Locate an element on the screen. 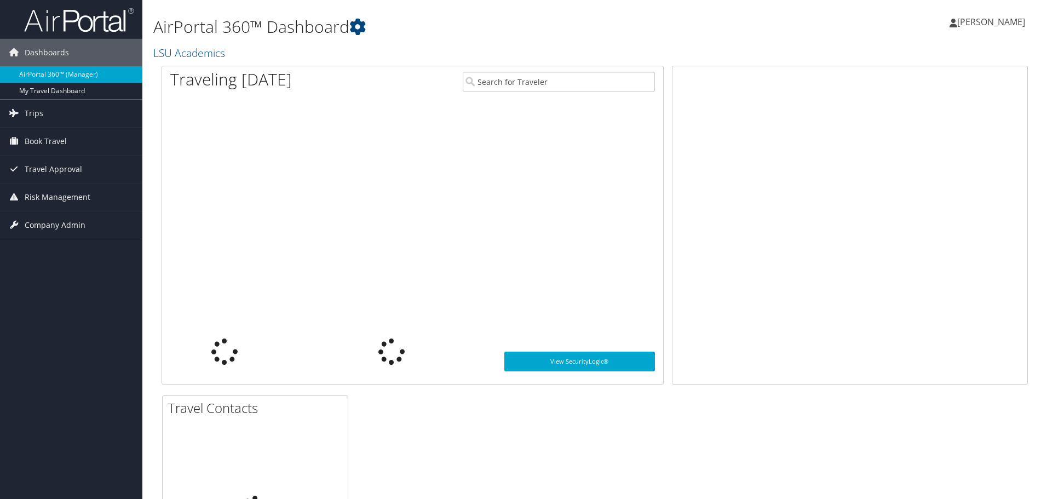  span: Trips is located at coordinates (34, 113).